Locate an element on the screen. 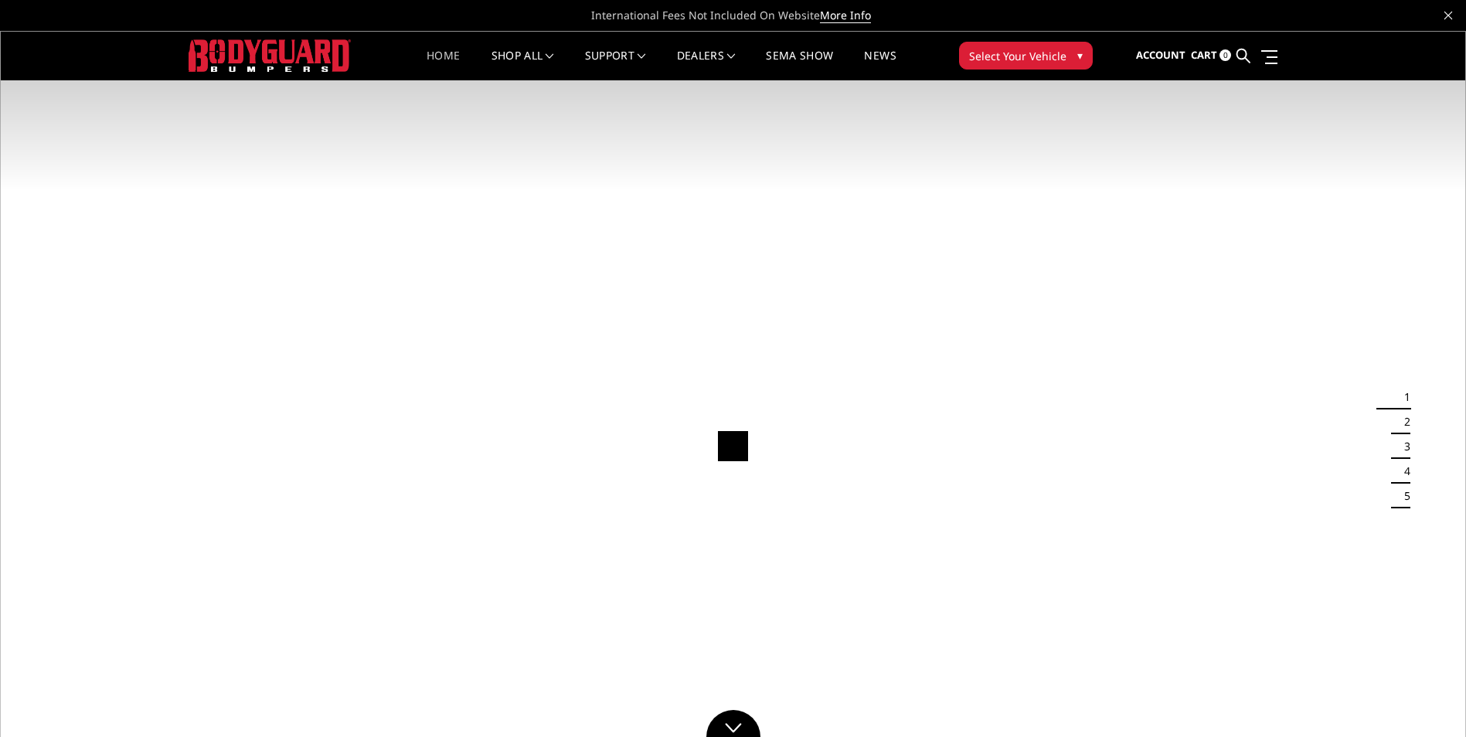  span: Select Your Vehicle is located at coordinates (1018, 56).